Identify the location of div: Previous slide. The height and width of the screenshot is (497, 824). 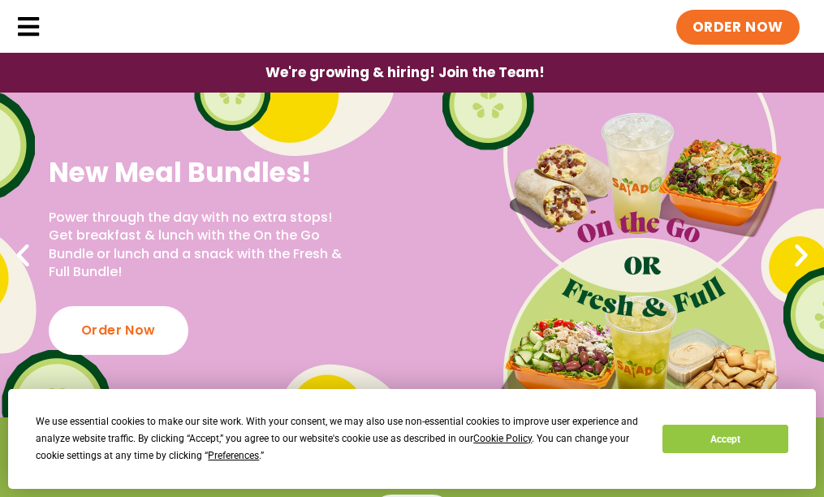
(23, 255).